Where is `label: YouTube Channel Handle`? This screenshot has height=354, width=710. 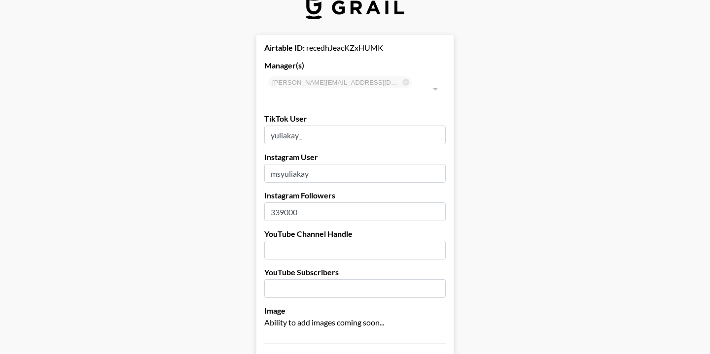 label: YouTube Channel Handle is located at coordinates (355, 234).